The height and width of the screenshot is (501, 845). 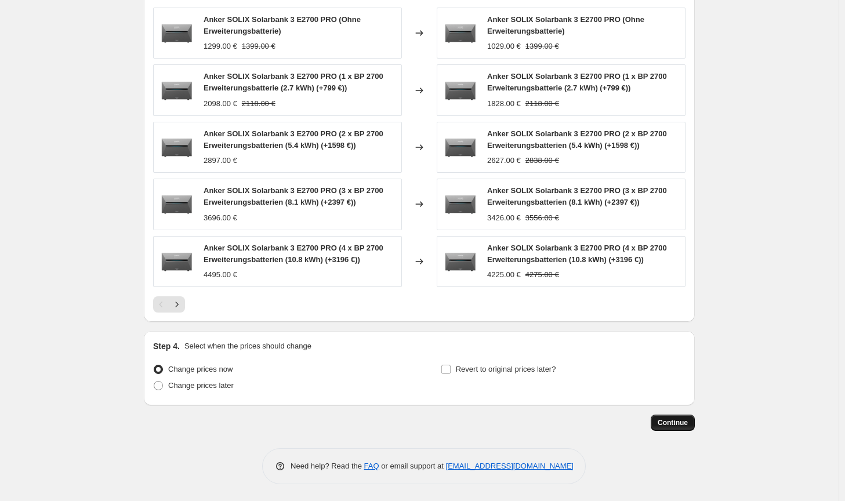 What do you see at coordinates (542, 218) in the screenshot?
I see `strike: 3556.00 €` at bounding box center [542, 218].